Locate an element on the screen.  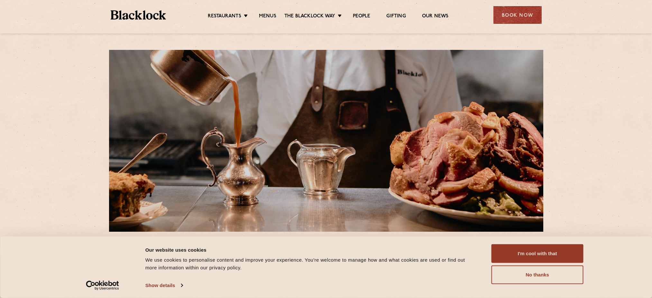
a: Show details is located at coordinates (164, 285).